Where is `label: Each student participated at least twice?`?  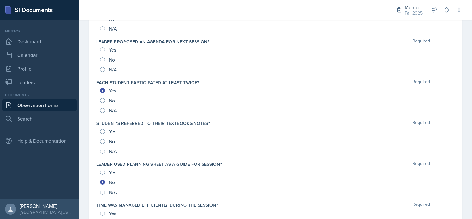 label: Each student participated at least twice? is located at coordinates (148, 82).